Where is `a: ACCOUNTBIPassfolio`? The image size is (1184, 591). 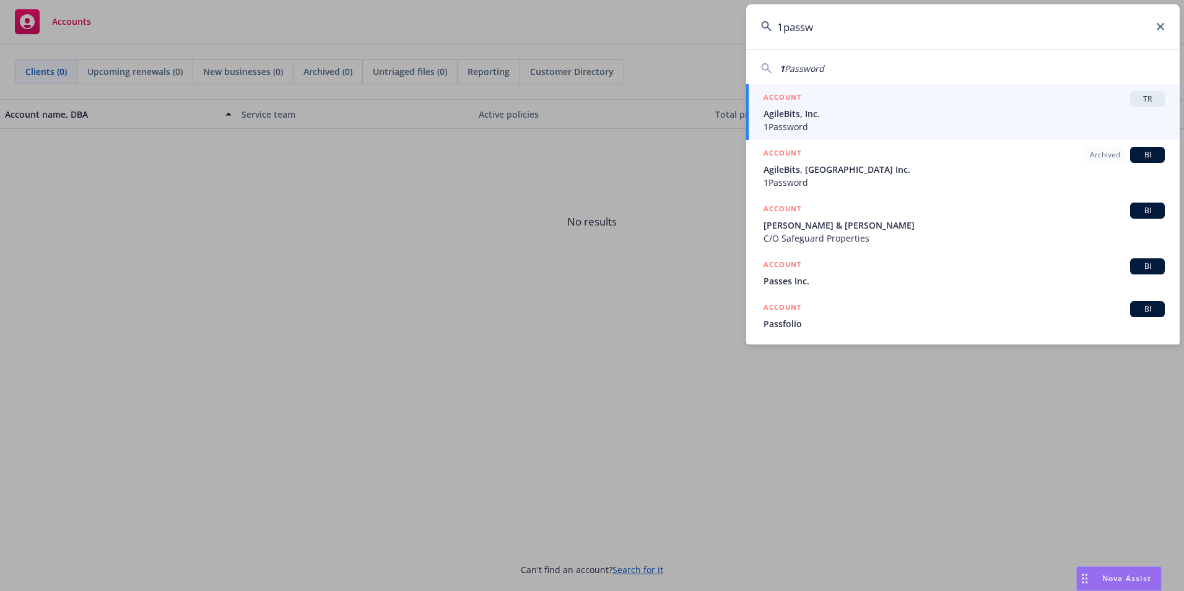 a: ACCOUNTBIPassfolio is located at coordinates (963, 315).